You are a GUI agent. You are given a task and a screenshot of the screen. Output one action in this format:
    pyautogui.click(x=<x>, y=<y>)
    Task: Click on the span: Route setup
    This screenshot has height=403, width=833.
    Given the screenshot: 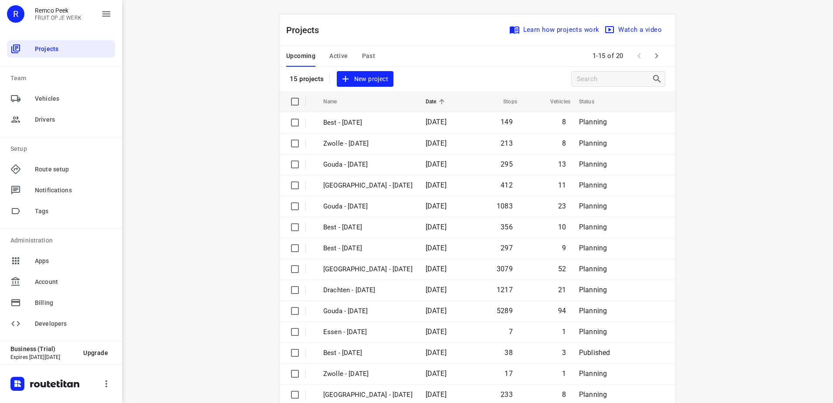 What is the action you would take?
    pyautogui.click(x=73, y=169)
    